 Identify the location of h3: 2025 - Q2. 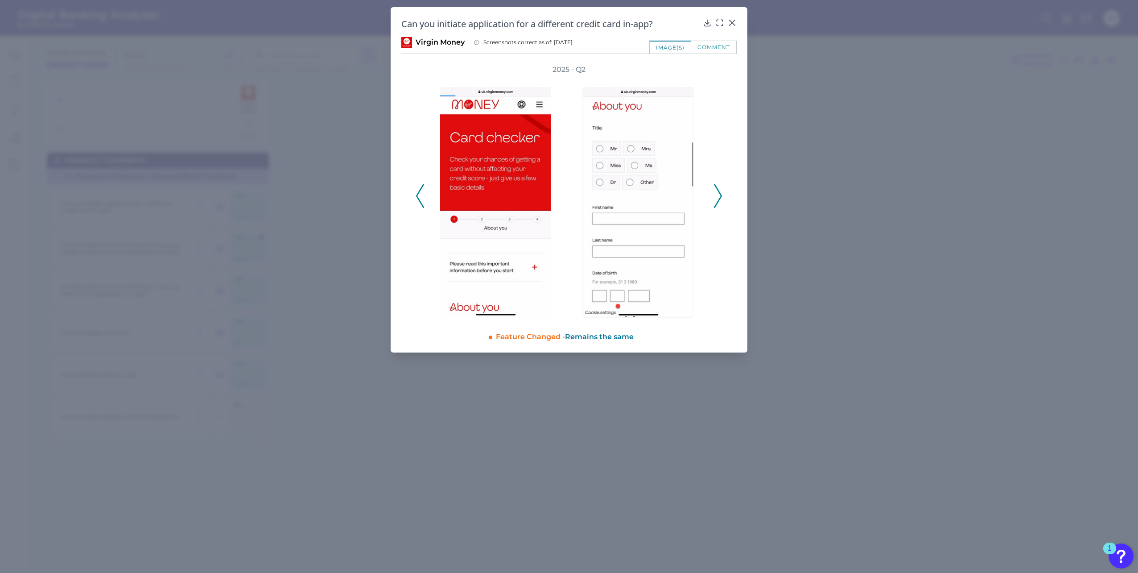
(569, 70).